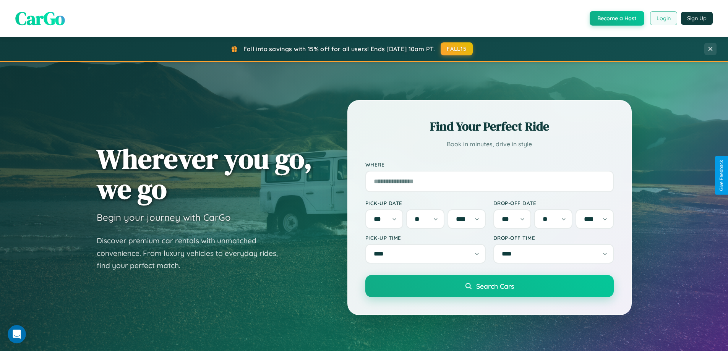 The width and height of the screenshot is (728, 351). Describe the element at coordinates (192, 253) in the screenshot. I see `p: Discover premium car rentals with unmatched convenience. From luxury vehicles to everyday rides, ...` at that location.